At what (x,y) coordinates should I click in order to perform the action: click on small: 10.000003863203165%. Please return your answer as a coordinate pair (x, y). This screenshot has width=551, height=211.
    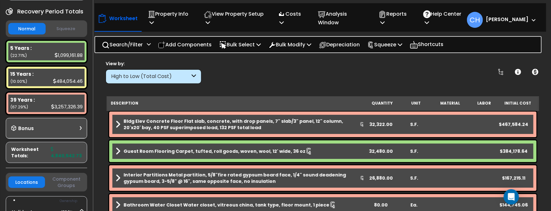
    Looking at the image, I should click on (19, 81).